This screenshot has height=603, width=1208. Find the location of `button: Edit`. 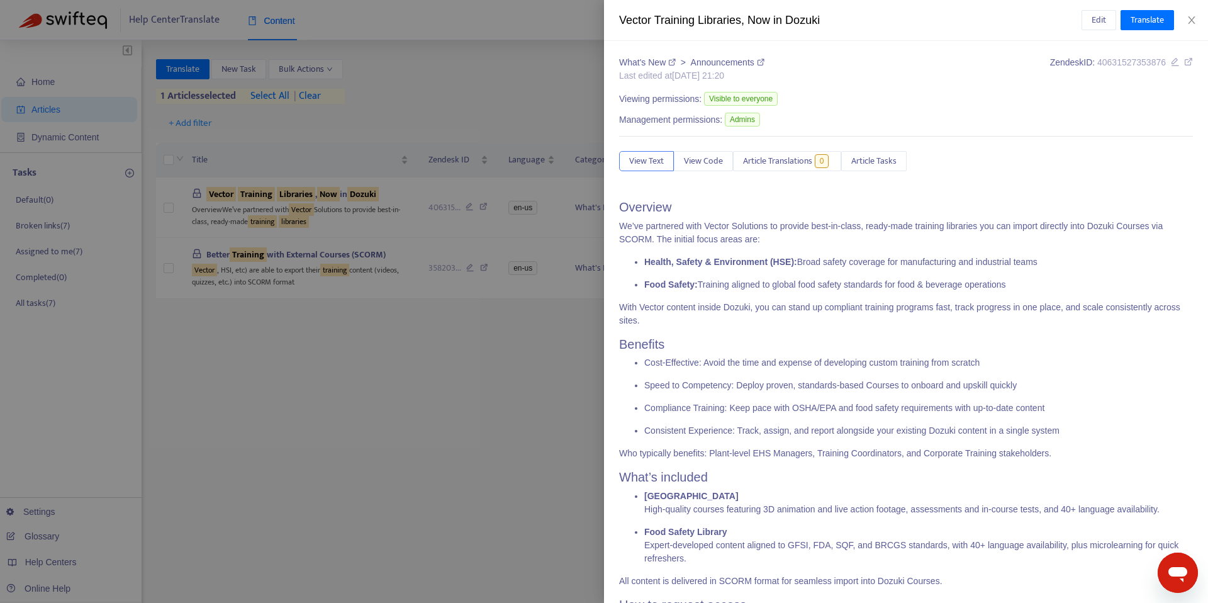

button: Edit is located at coordinates (1098, 20).